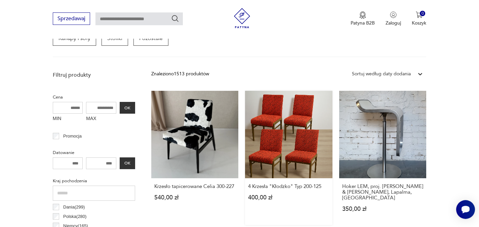 This screenshot has height=227, width=479. Describe the element at coordinates (175, 18) in the screenshot. I see `button: Szukaj` at that location.